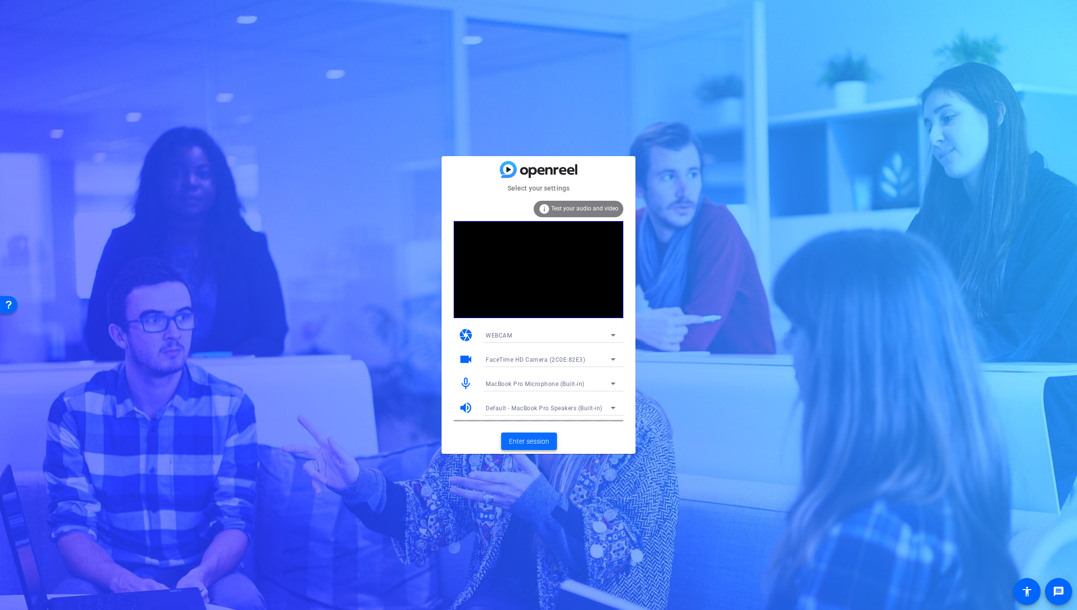 This screenshot has height=610, width=1077. I want to click on img: blue-gradient.svg, so click(539, 169).